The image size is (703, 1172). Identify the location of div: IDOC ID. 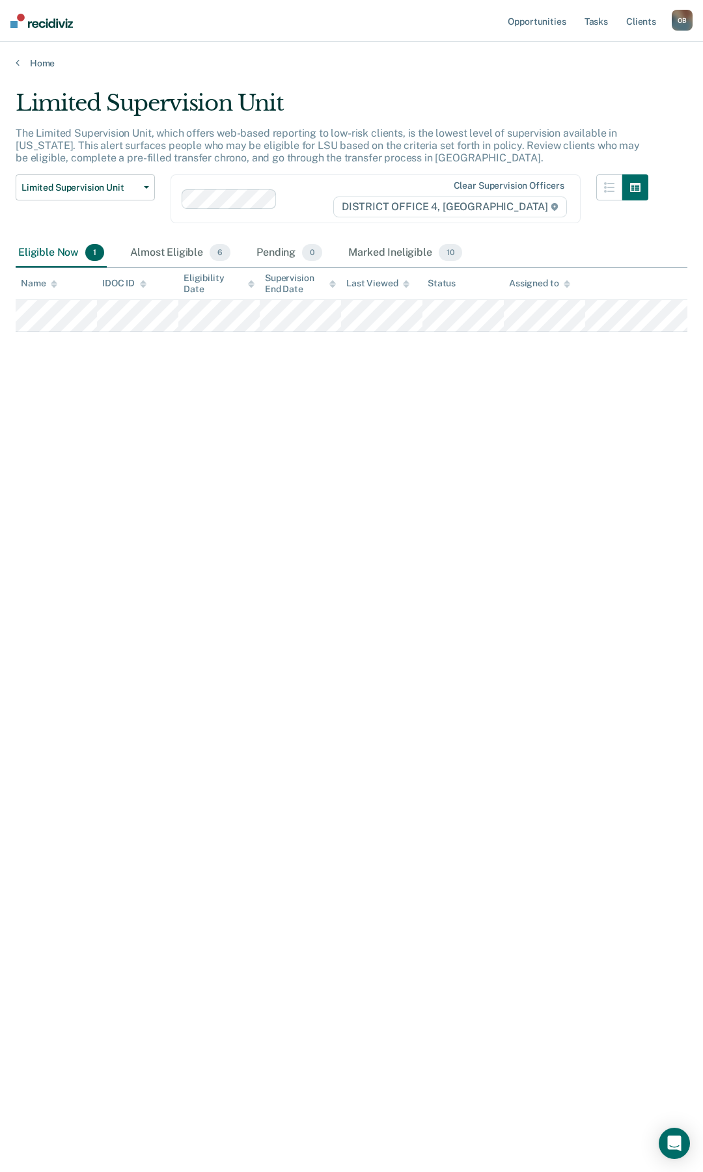
(124, 283).